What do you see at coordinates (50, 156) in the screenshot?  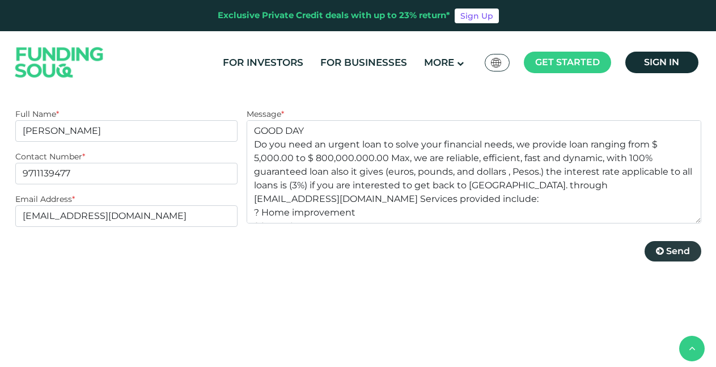 I see `label: Contact Number` at bounding box center [50, 156].